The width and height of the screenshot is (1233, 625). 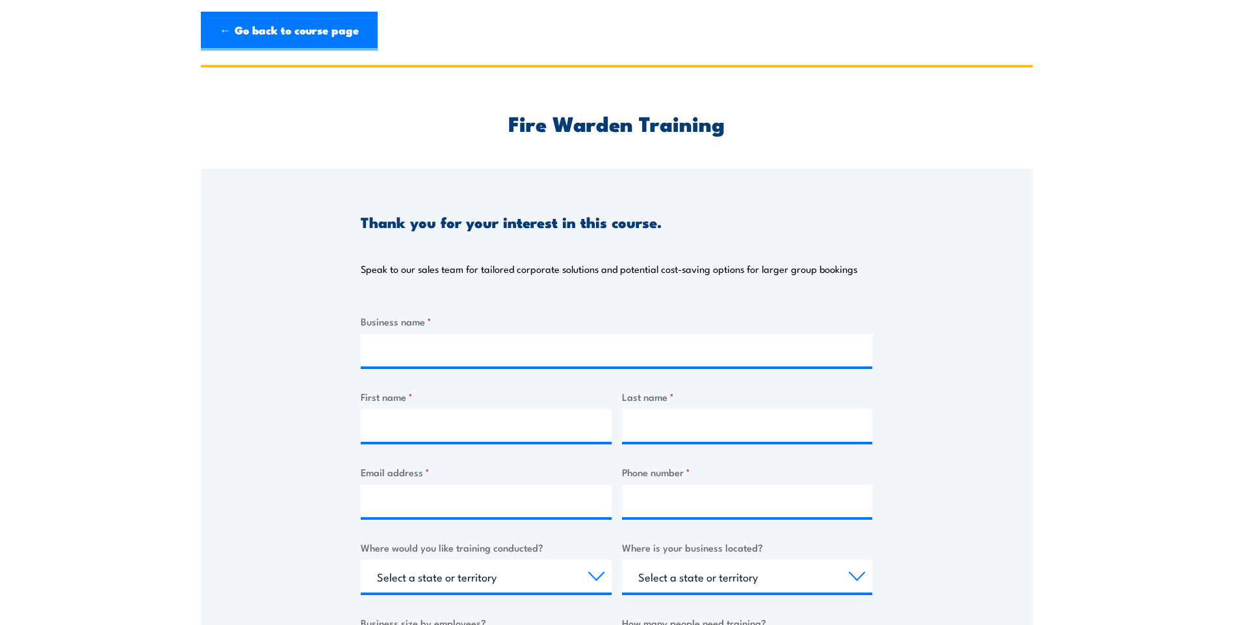 What do you see at coordinates (747, 472) in the screenshot?
I see `label: Phone number` at bounding box center [747, 472].